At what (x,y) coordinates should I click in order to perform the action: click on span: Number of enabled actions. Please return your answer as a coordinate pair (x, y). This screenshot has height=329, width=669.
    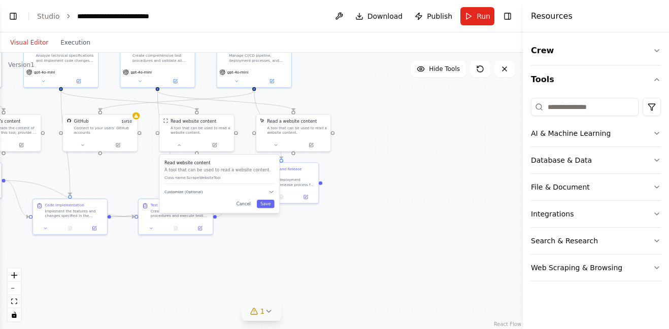
    Looking at the image, I should click on (127, 121).